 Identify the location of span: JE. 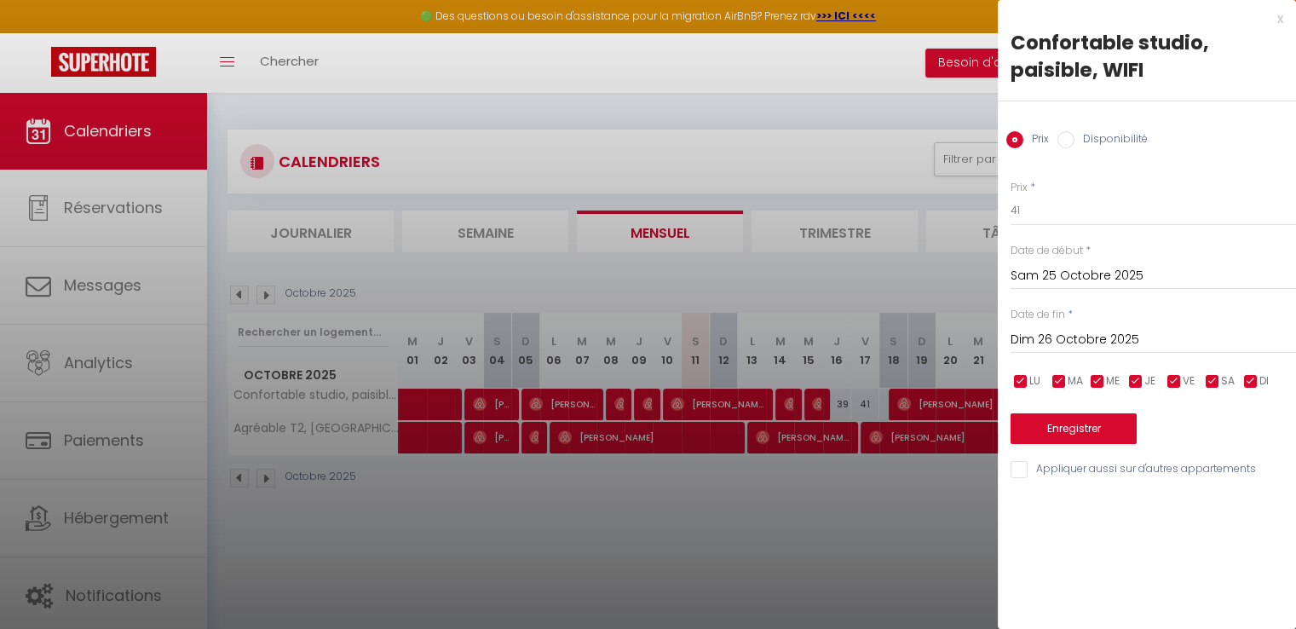
(1149, 381).